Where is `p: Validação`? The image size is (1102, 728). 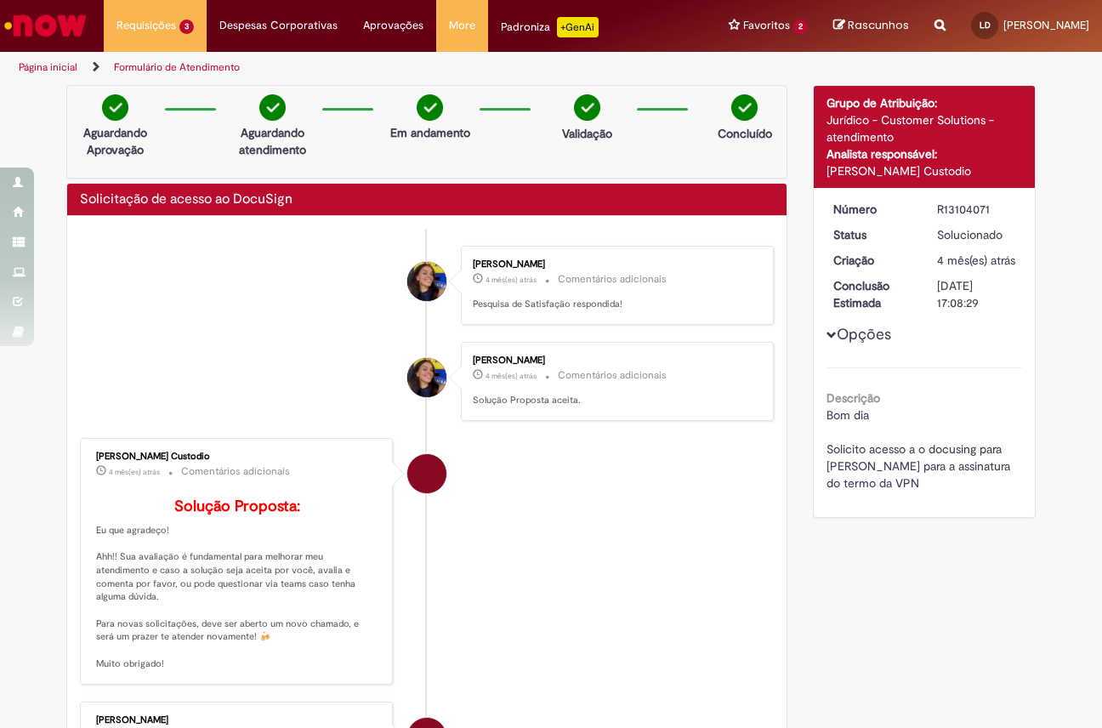
p: Validação is located at coordinates (586, 133).